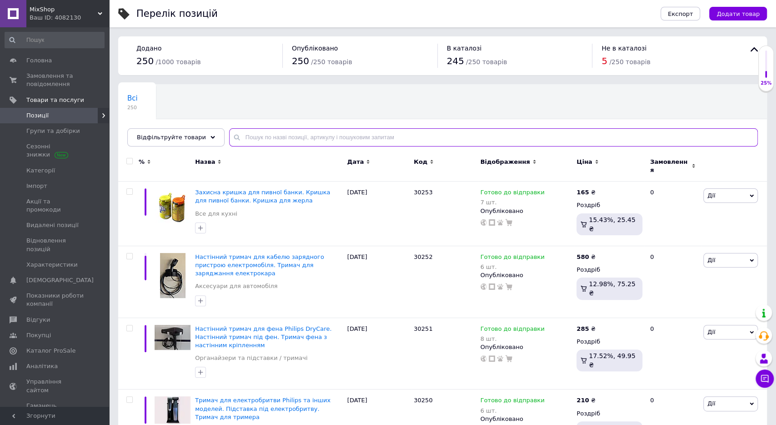  I want to click on img: Настенный держатель для кабеля зарядного устройства электромобиля. Держатель для зарядки электрокара, so click(173, 275).